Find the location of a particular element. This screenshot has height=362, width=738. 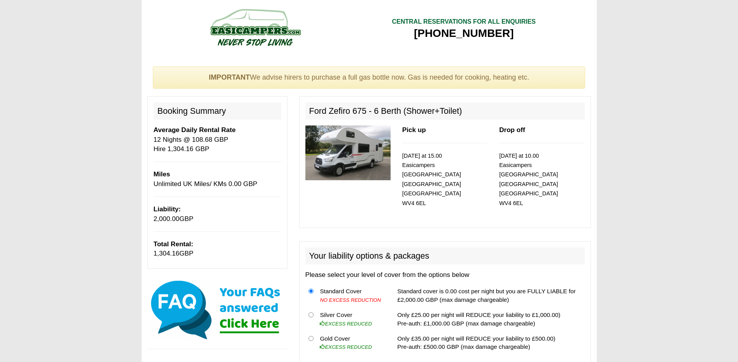

b: Pick up is located at coordinates (414, 130).